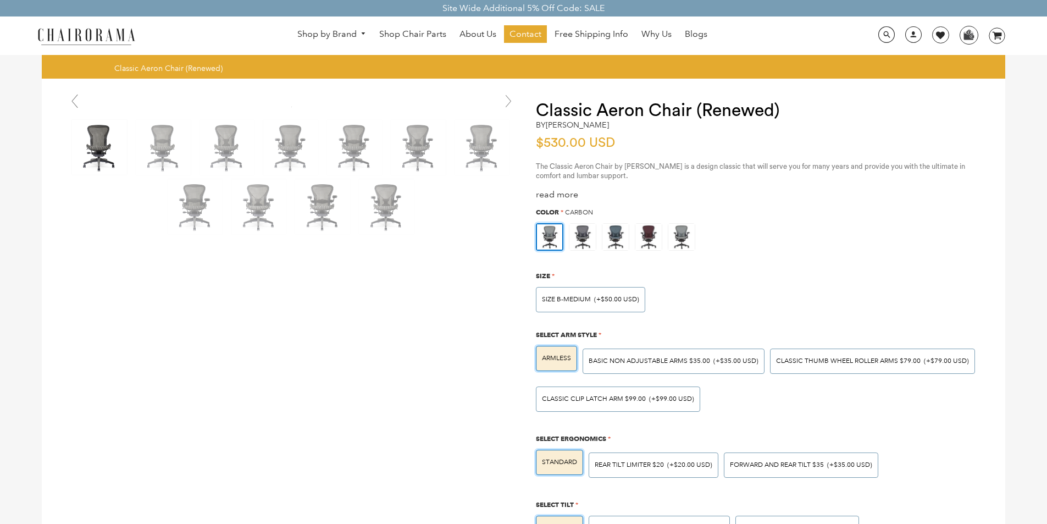  What do you see at coordinates (696, 34) in the screenshot?
I see `span: Blogs` at bounding box center [696, 34].